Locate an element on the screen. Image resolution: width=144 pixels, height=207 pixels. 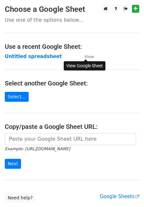
a: Select... is located at coordinates (17, 96).